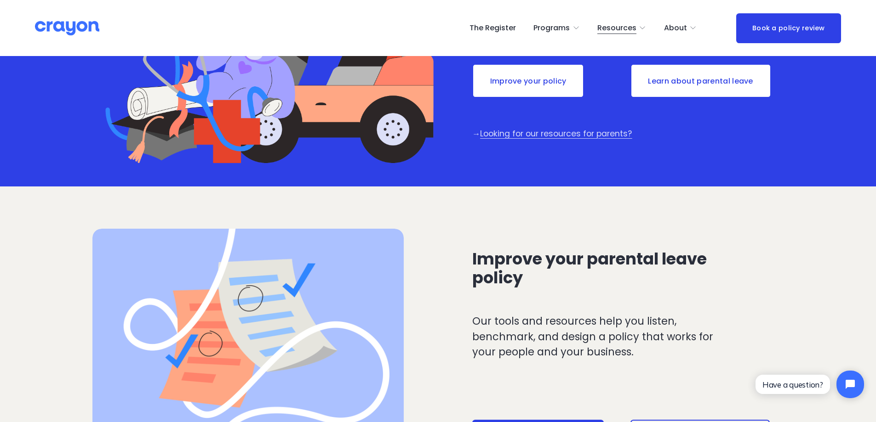 The height and width of the screenshot is (422, 876). I want to click on button: Open chat widget, so click(103, 22).